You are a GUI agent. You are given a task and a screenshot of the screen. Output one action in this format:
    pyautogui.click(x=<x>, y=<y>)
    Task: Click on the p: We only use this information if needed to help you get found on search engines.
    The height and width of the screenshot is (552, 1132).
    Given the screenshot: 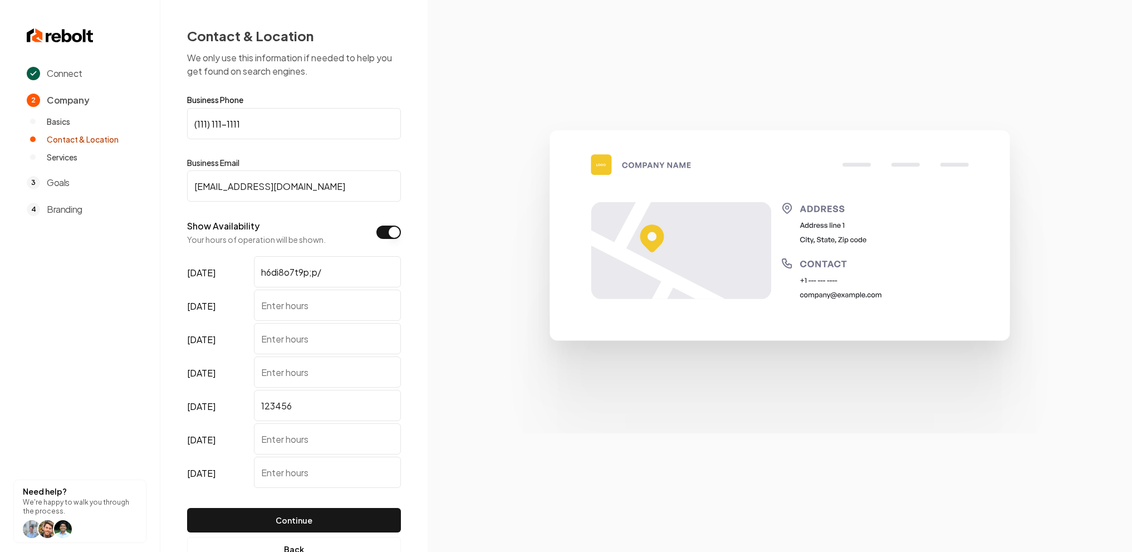 What is the action you would take?
    pyautogui.click(x=294, y=65)
    